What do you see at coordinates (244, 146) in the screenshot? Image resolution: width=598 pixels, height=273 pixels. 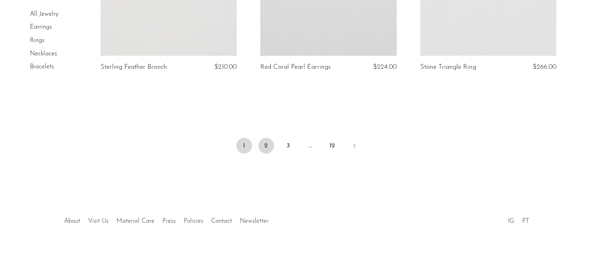 I see `span: 1` at bounding box center [244, 146].